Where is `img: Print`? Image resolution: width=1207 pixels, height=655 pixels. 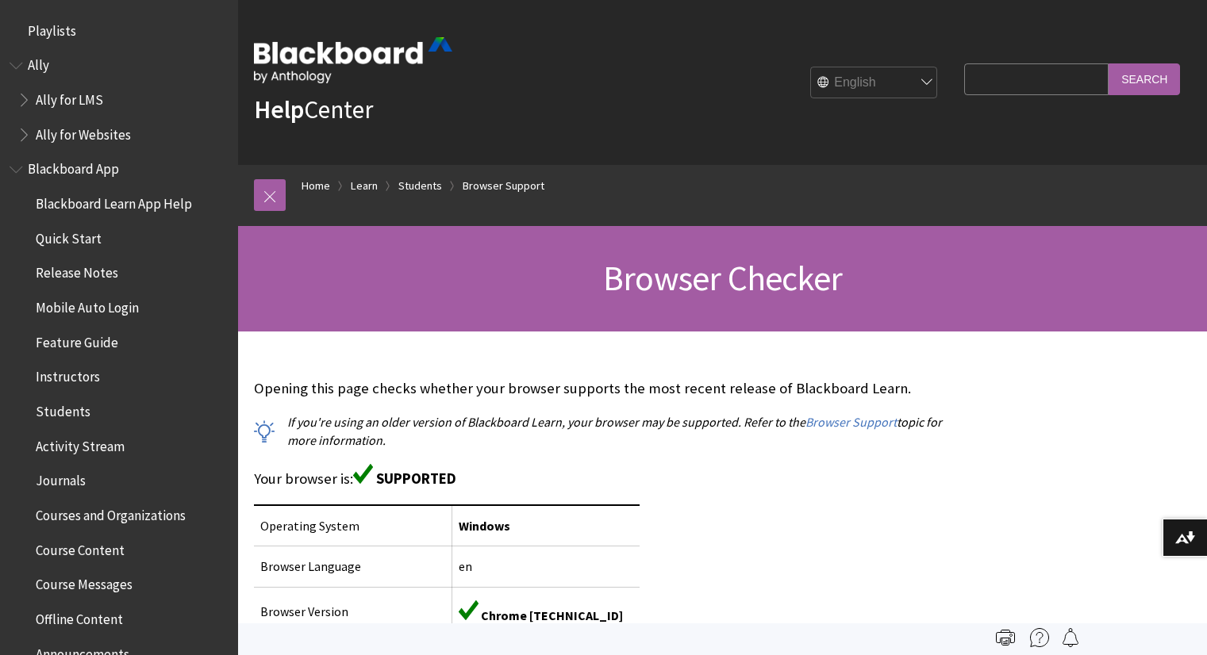
img: Print is located at coordinates (1005, 638).